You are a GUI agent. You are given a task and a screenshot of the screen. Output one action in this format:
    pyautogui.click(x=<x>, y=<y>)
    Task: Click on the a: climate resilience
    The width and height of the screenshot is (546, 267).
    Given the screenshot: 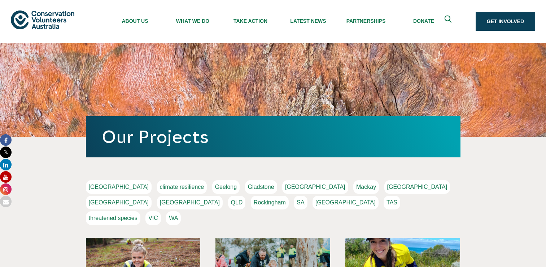 What is the action you would take?
    pyautogui.click(x=182, y=187)
    